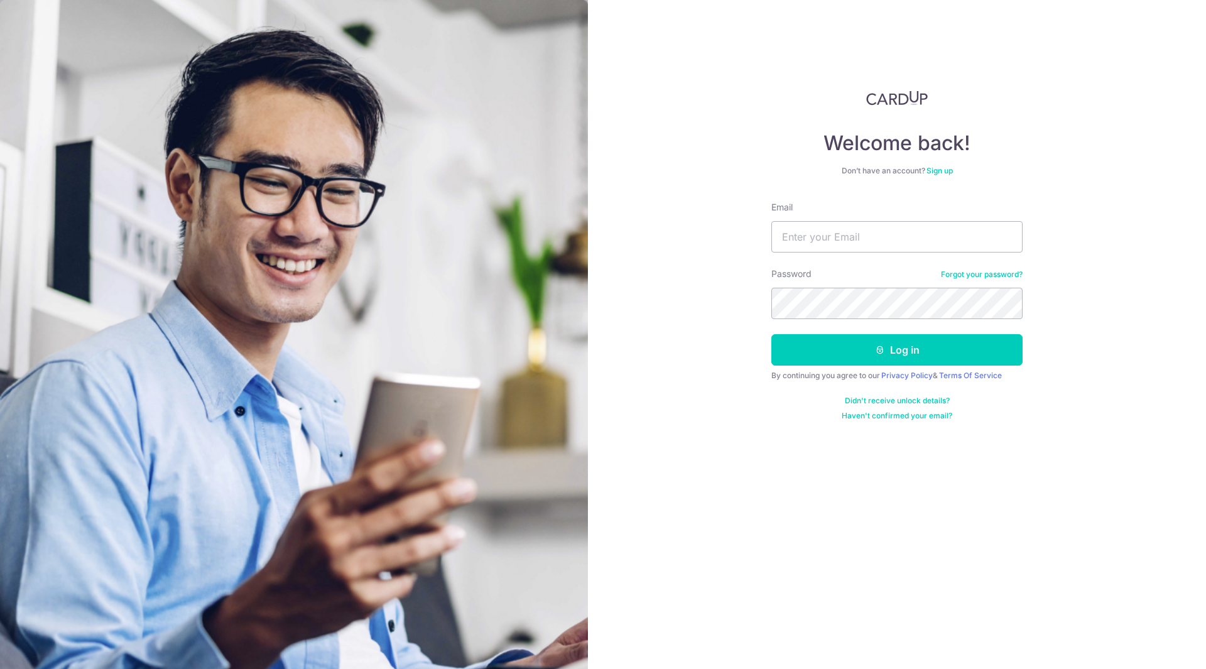 Image resolution: width=1206 pixels, height=669 pixels. I want to click on a: Terms Of Service, so click(970, 375).